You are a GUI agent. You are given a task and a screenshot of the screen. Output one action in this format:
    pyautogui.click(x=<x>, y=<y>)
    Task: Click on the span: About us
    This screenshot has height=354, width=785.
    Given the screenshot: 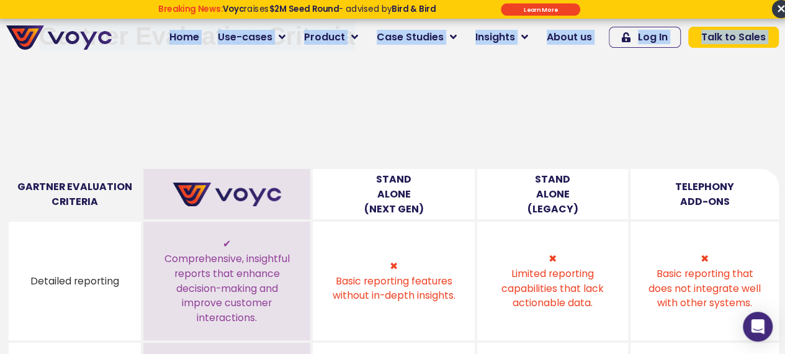 What is the action you would take?
    pyautogui.click(x=569, y=37)
    